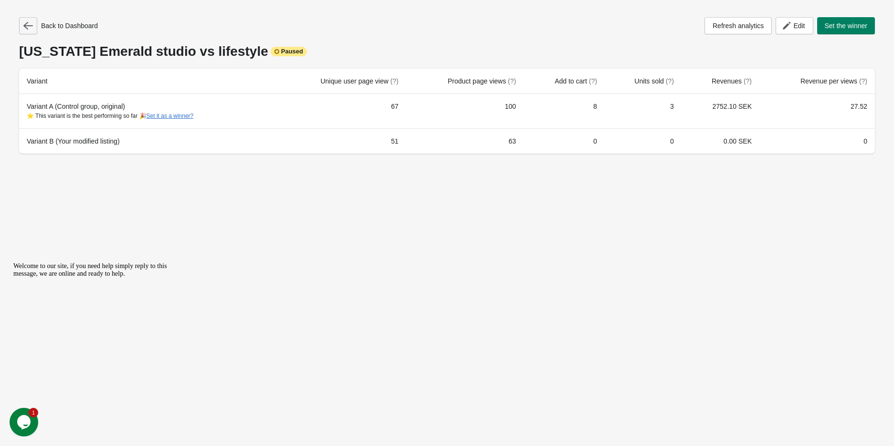 The width and height of the screenshot is (894, 446). I want to click on td: 27.52, so click(817, 111).